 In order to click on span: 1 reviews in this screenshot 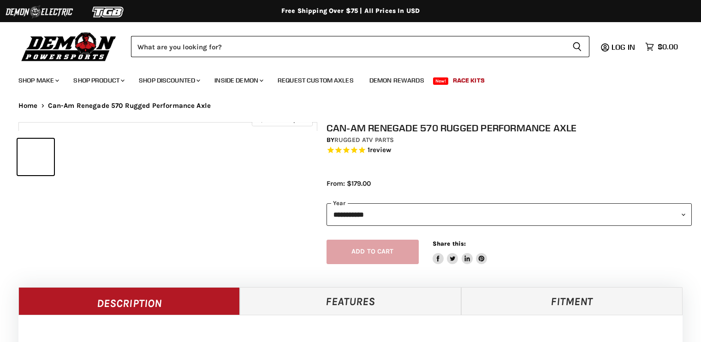, I will do `click(380, 150)`.